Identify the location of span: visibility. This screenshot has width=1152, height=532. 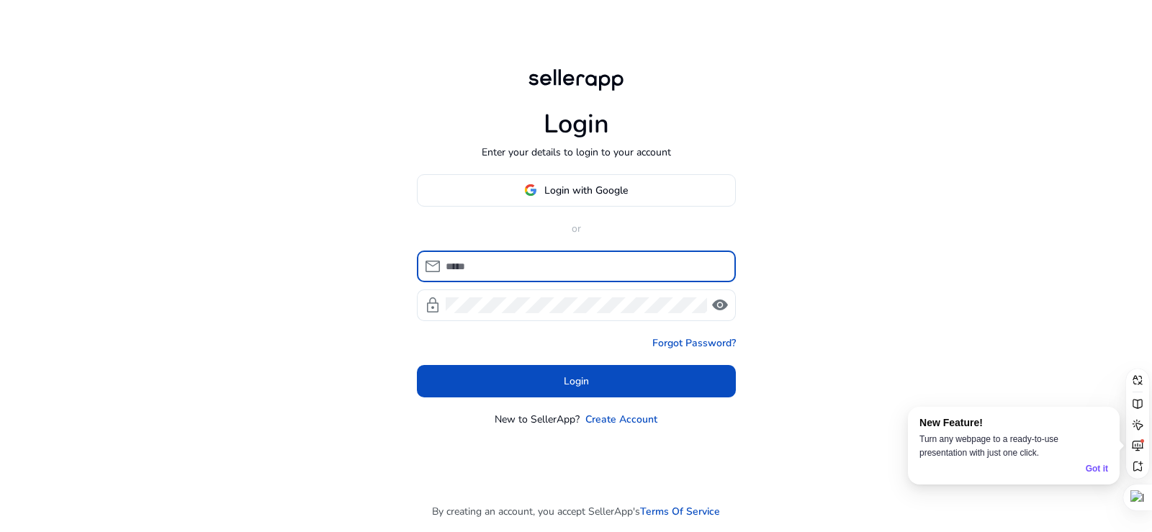
(720, 305).